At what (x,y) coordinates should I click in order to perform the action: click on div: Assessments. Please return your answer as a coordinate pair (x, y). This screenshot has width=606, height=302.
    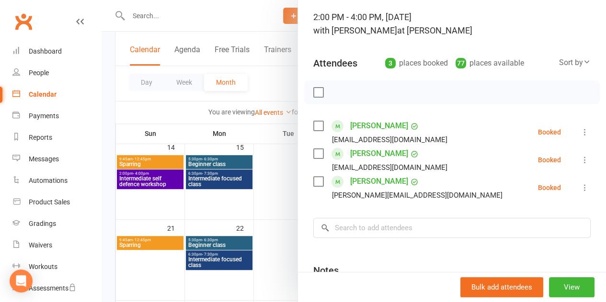
    Looking at the image, I should click on (52, 289).